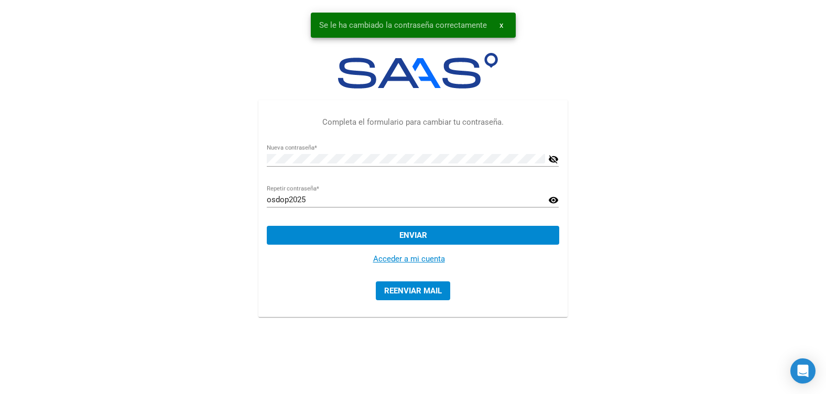 This screenshot has width=826, height=394. What do you see at coordinates (413, 291) in the screenshot?
I see `button: Reenviar mail` at bounding box center [413, 291].